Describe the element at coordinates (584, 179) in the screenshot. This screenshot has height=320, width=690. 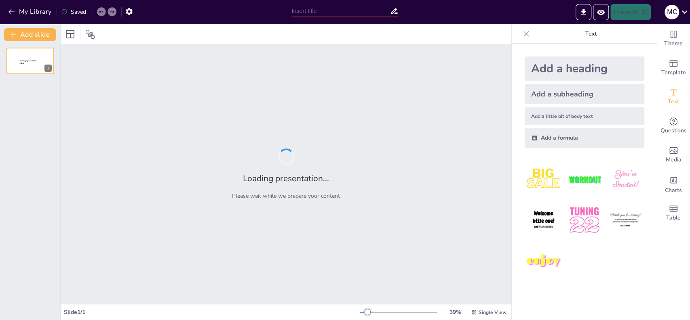
I see `img: 2.jpeg` at that location.